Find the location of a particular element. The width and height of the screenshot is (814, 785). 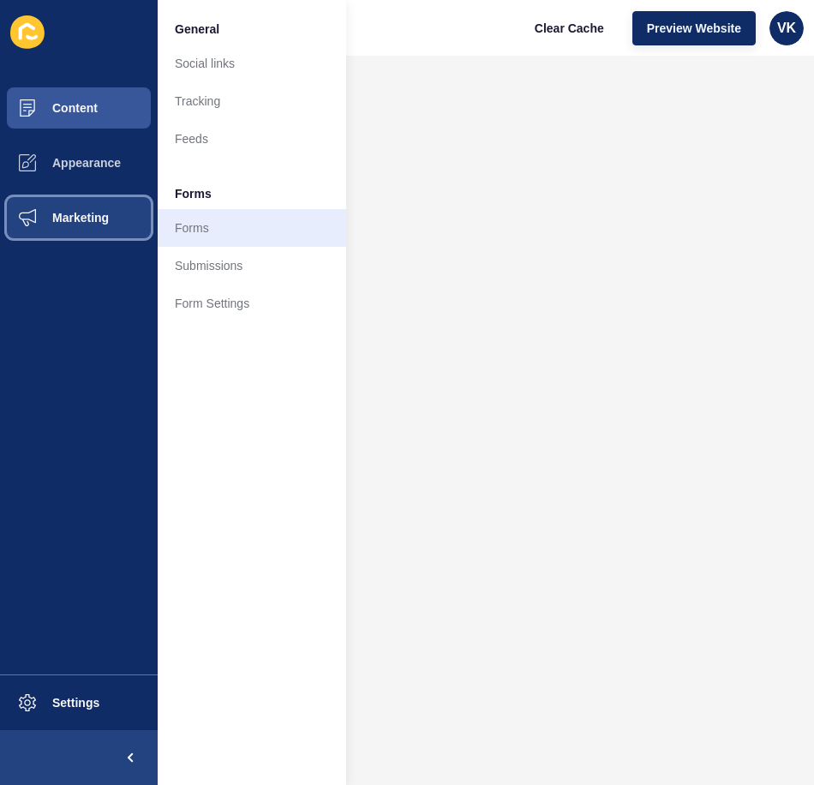

a: Form Settings is located at coordinates (252, 303).